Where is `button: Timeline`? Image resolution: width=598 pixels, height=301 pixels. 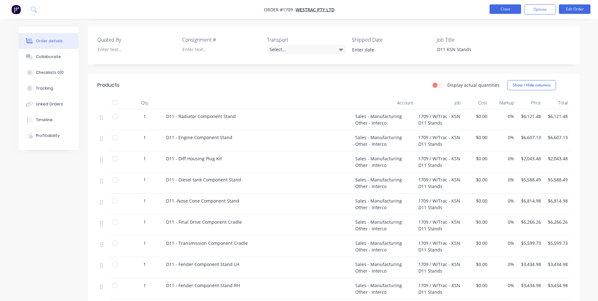
button: Timeline is located at coordinates (49, 120).